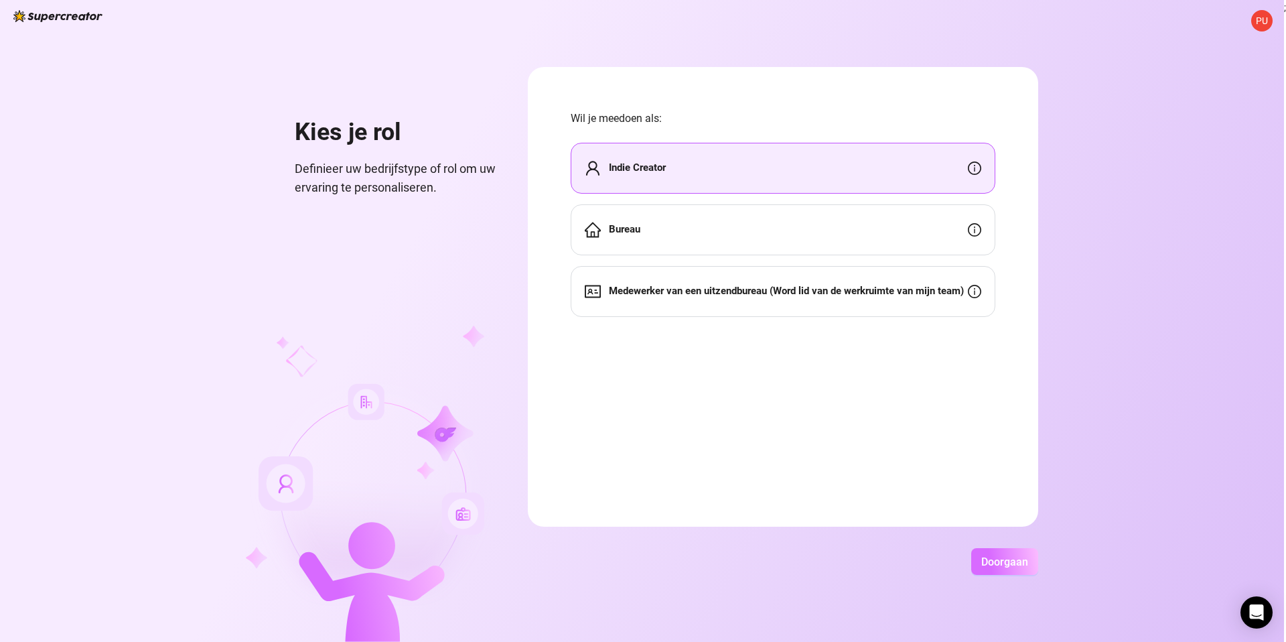  I want to click on img: logo, so click(58, 16).